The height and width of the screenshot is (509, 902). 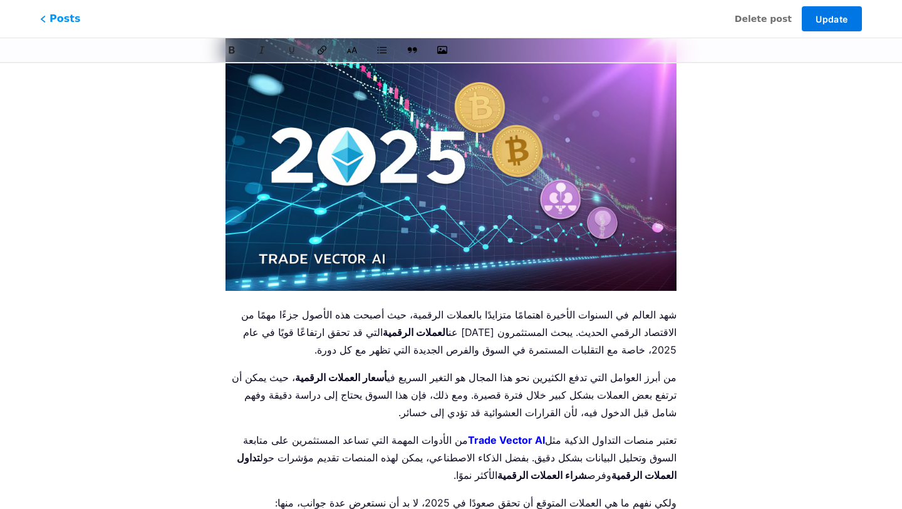 I want to click on p: من أبرز العوامل التي تدفع الكثيرين نحو هذا المجال هو التغير السريع في ، حيث يمكن أن ترتفع بعض الع..., so click(x=451, y=395).